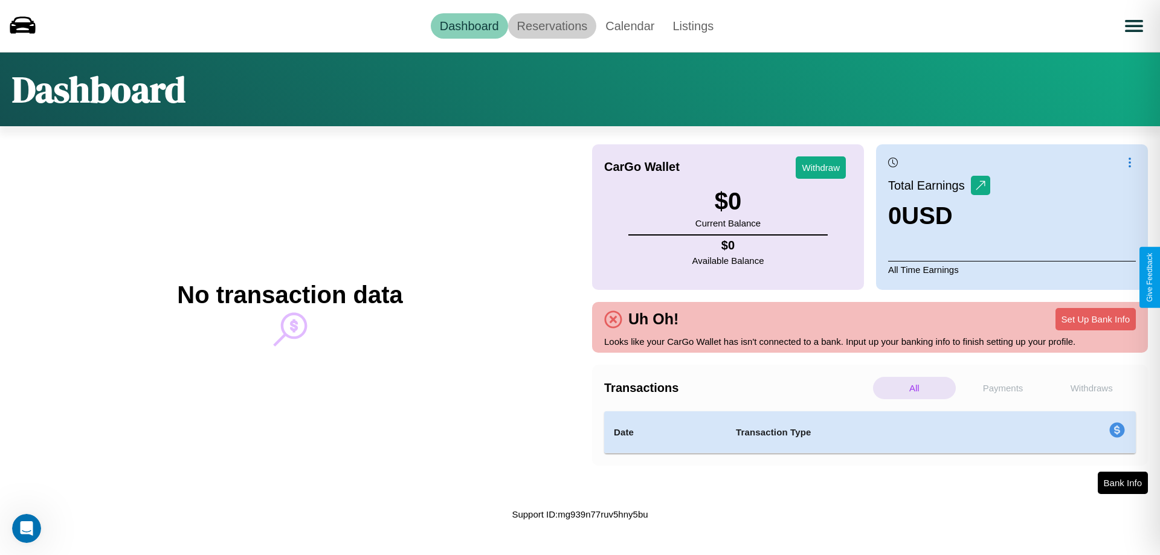  What do you see at coordinates (629, 26) in the screenshot?
I see `a: Calendar` at bounding box center [629, 26].